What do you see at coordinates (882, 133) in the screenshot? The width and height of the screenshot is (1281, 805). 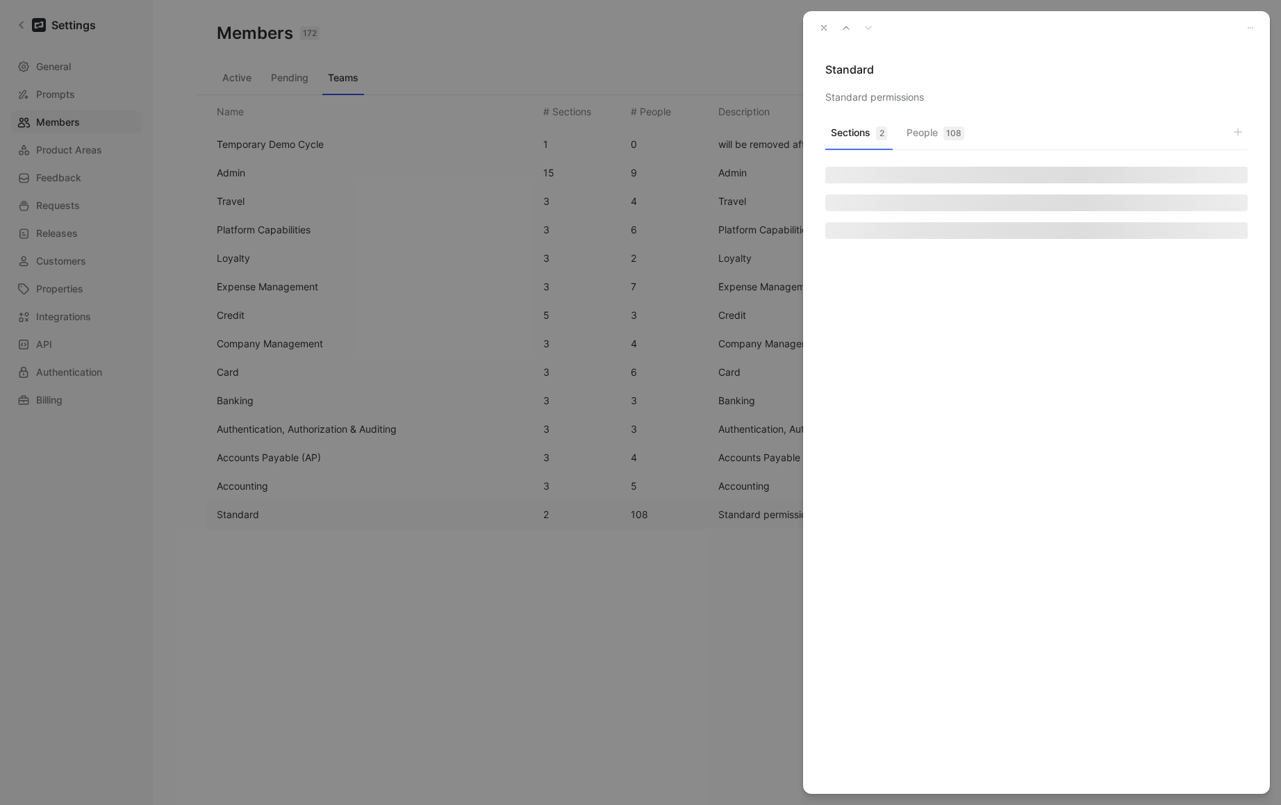 I see `div: 2` at bounding box center [882, 133].